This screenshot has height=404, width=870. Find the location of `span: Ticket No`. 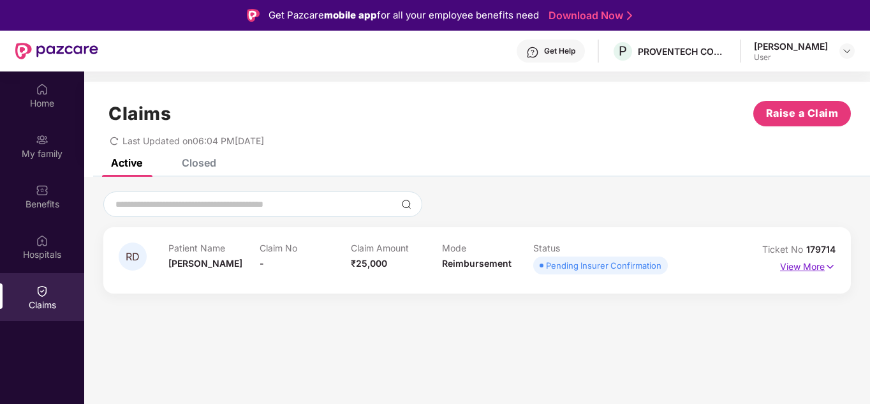

span: Ticket No is located at coordinates (784, 249).